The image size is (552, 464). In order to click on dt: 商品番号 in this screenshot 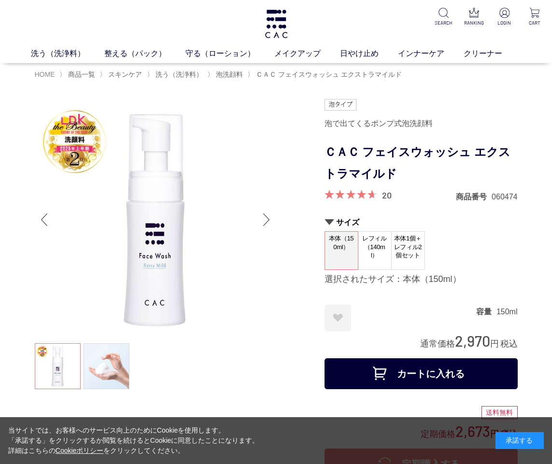, I will do `click(474, 196)`.